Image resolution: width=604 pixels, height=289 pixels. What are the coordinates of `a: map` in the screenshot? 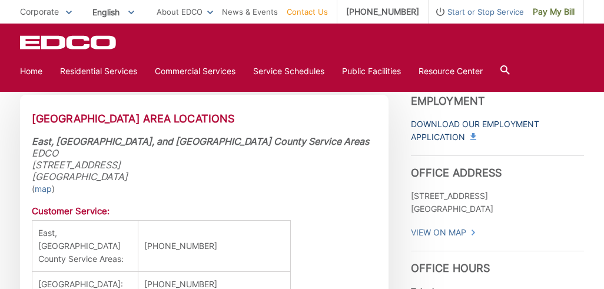 It's located at (43, 189).